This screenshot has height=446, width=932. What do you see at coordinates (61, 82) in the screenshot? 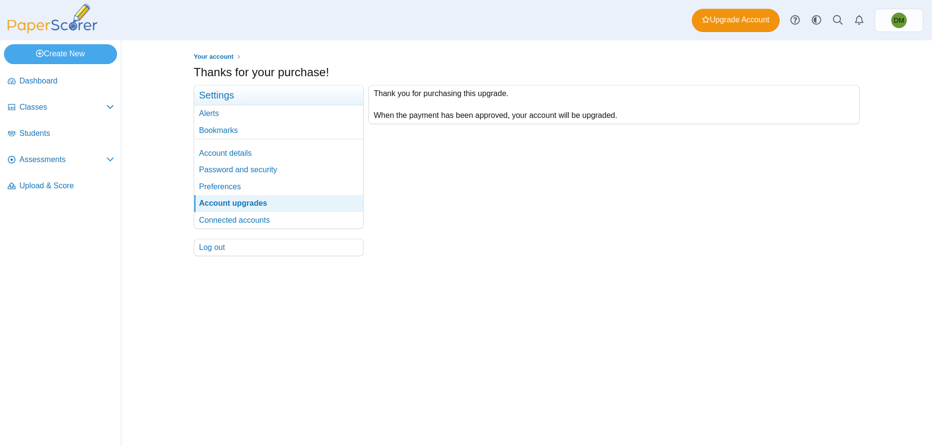
I see `a: Dashboard` at bounding box center [61, 82].